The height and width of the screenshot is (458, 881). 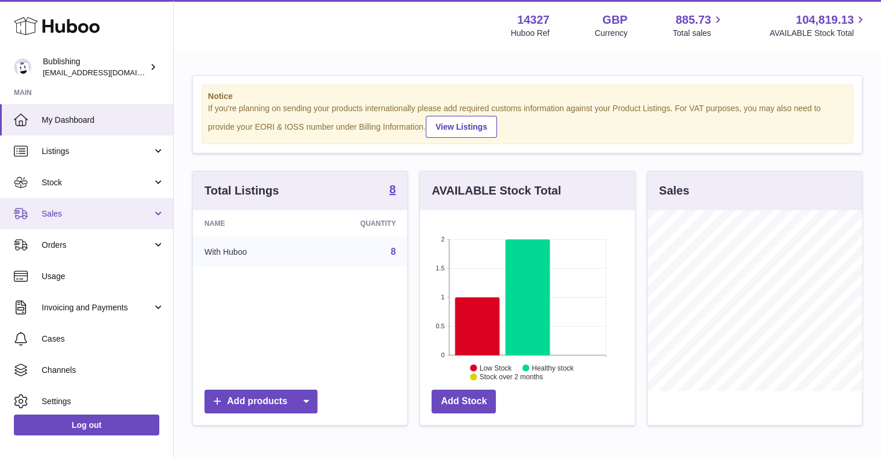 What do you see at coordinates (95, 67) in the screenshot?
I see `div: Bublishing` at bounding box center [95, 67].